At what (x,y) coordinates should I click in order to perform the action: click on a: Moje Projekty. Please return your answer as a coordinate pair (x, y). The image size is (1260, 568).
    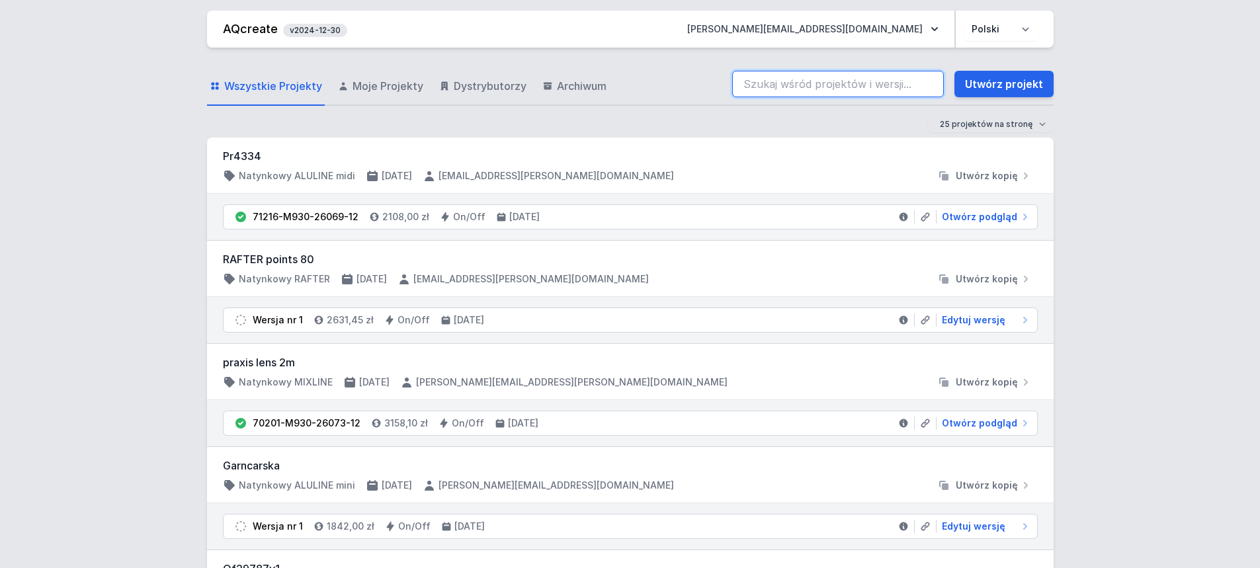
    Looking at the image, I should click on (380, 87).